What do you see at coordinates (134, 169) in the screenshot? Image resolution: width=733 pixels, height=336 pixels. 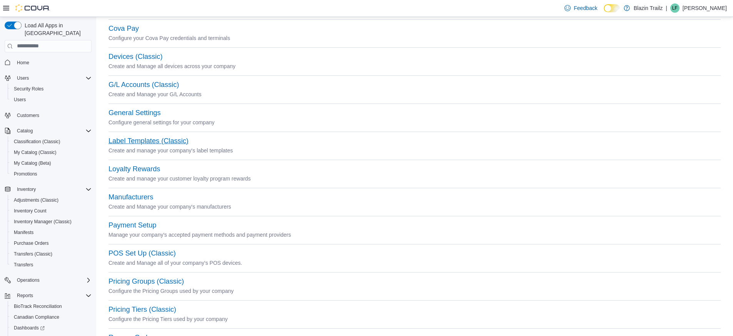 I see `button: Loyalty Rewards` at bounding box center [134, 169].